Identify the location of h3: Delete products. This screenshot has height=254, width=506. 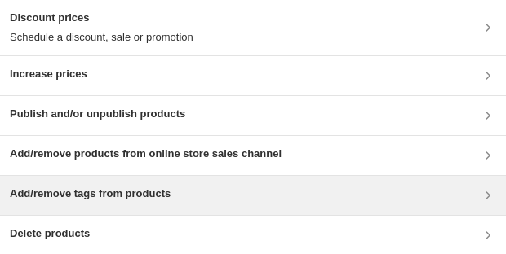
(50, 234).